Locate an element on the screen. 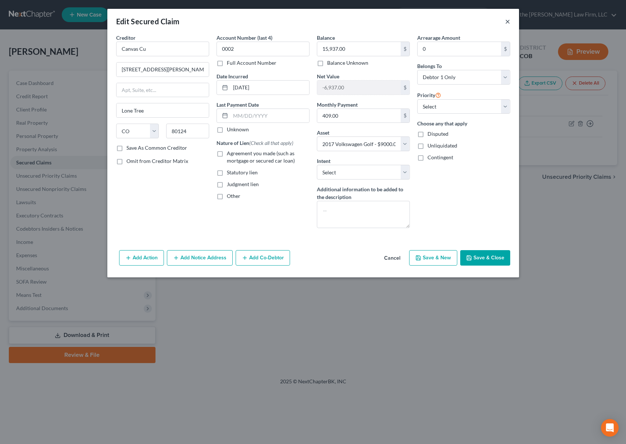 Image resolution: width=626 pixels, height=444 pixels. input: Enter address... is located at coordinates (163, 70).